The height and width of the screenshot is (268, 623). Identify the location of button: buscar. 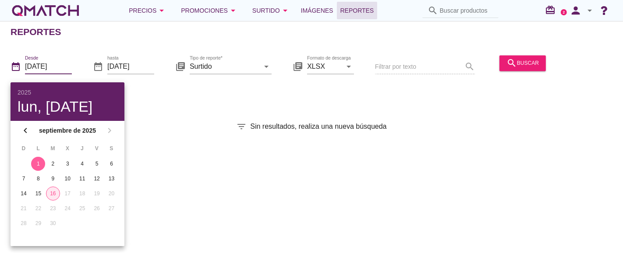
(523, 63).